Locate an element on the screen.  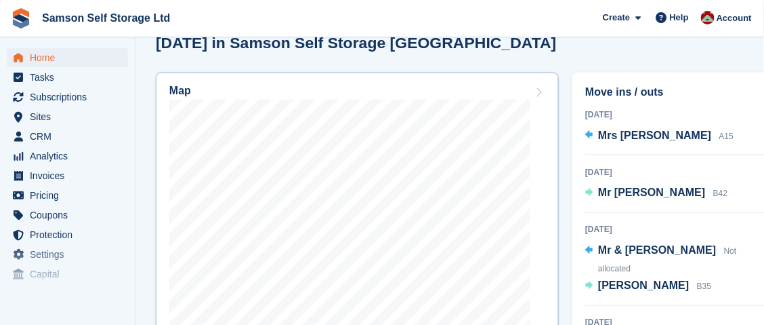
img: stora-icon-8386f47178a22dfd0bd8f6a31ec36ba5ce8667c1dd55bd0f319d3a0aa187defe.svg is located at coordinates (21, 18).